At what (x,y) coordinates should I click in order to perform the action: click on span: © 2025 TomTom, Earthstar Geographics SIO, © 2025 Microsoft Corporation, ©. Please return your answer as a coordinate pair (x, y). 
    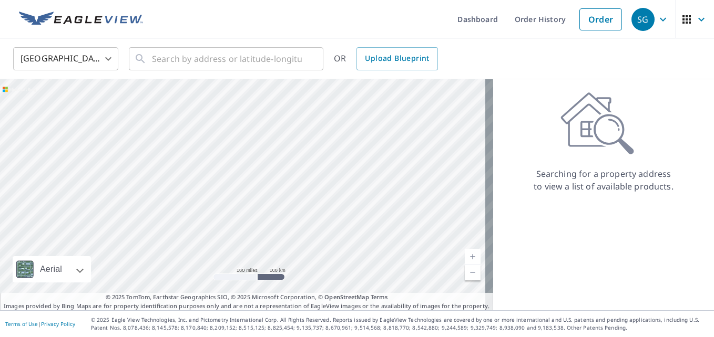
    Looking at the image, I should click on (246, 297).